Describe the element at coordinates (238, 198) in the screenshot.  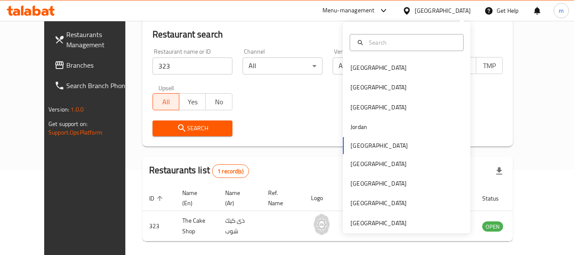
I see `span: Name (Ar)` at that location.